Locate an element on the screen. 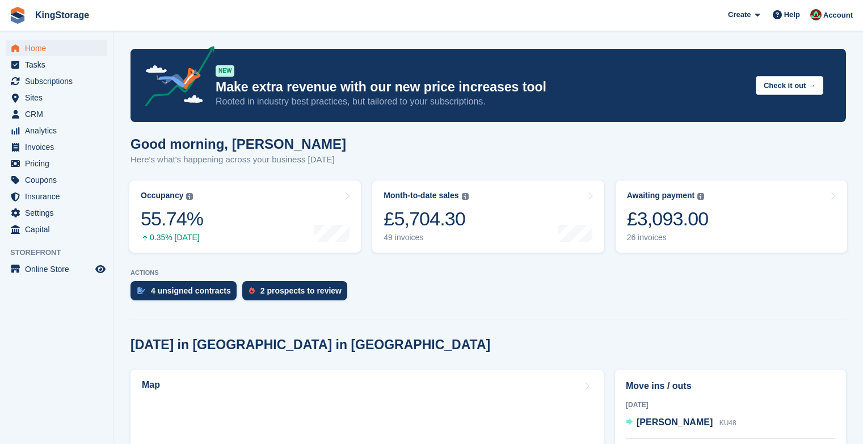 This screenshot has width=863, height=444. span: Sites is located at coordinates (59, 98).